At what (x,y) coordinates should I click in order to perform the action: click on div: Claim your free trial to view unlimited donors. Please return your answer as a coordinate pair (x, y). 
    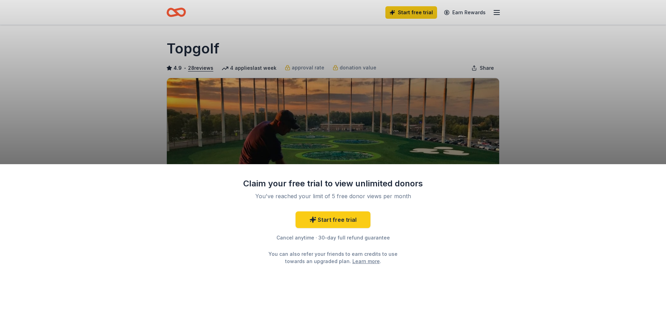
    Looking at the image, I should click on (333, 184).